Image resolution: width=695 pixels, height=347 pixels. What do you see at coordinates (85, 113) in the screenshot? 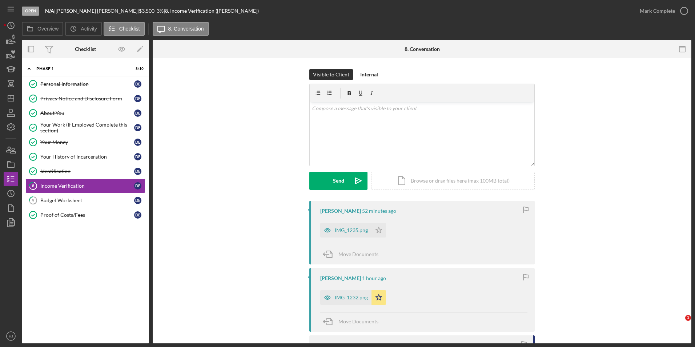
I see `a: About YouDE` at bounding box center [85, 113].